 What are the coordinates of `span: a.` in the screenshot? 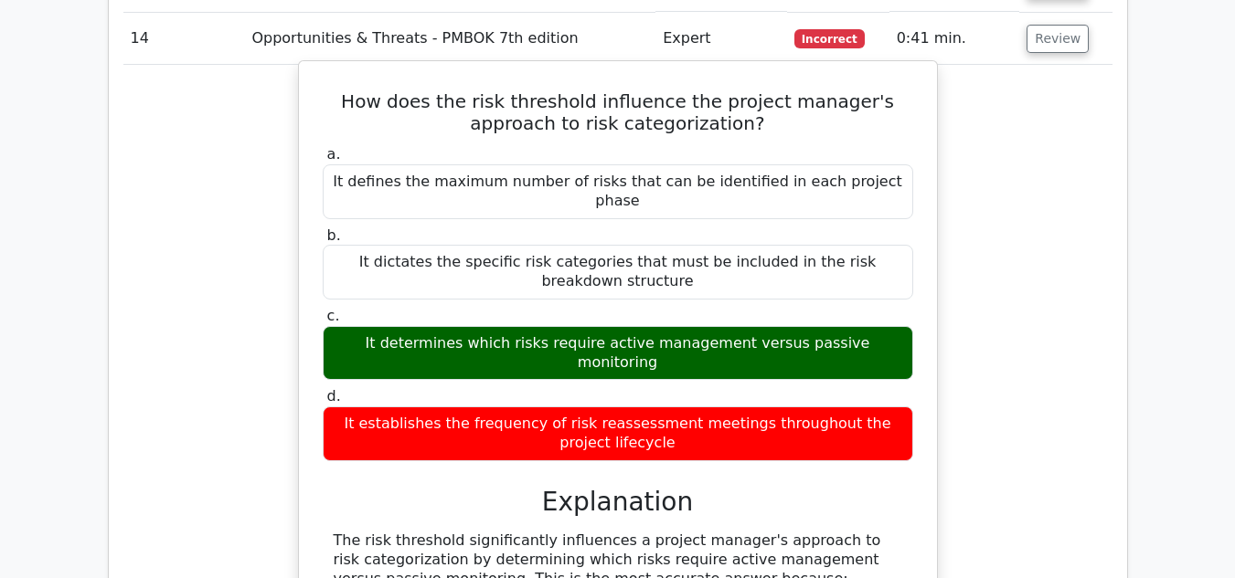 It's located at (334, 154).